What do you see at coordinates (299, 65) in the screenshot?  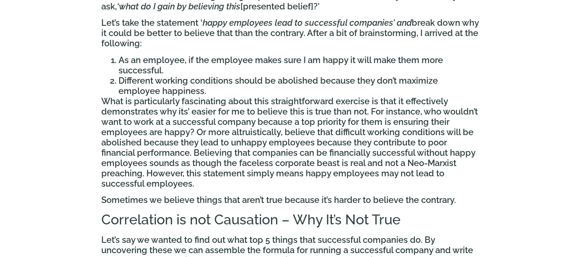 I see `li: As an employee, if the employee makes sure I am happy it will make them more successful.` at bounding box center [299, 65].